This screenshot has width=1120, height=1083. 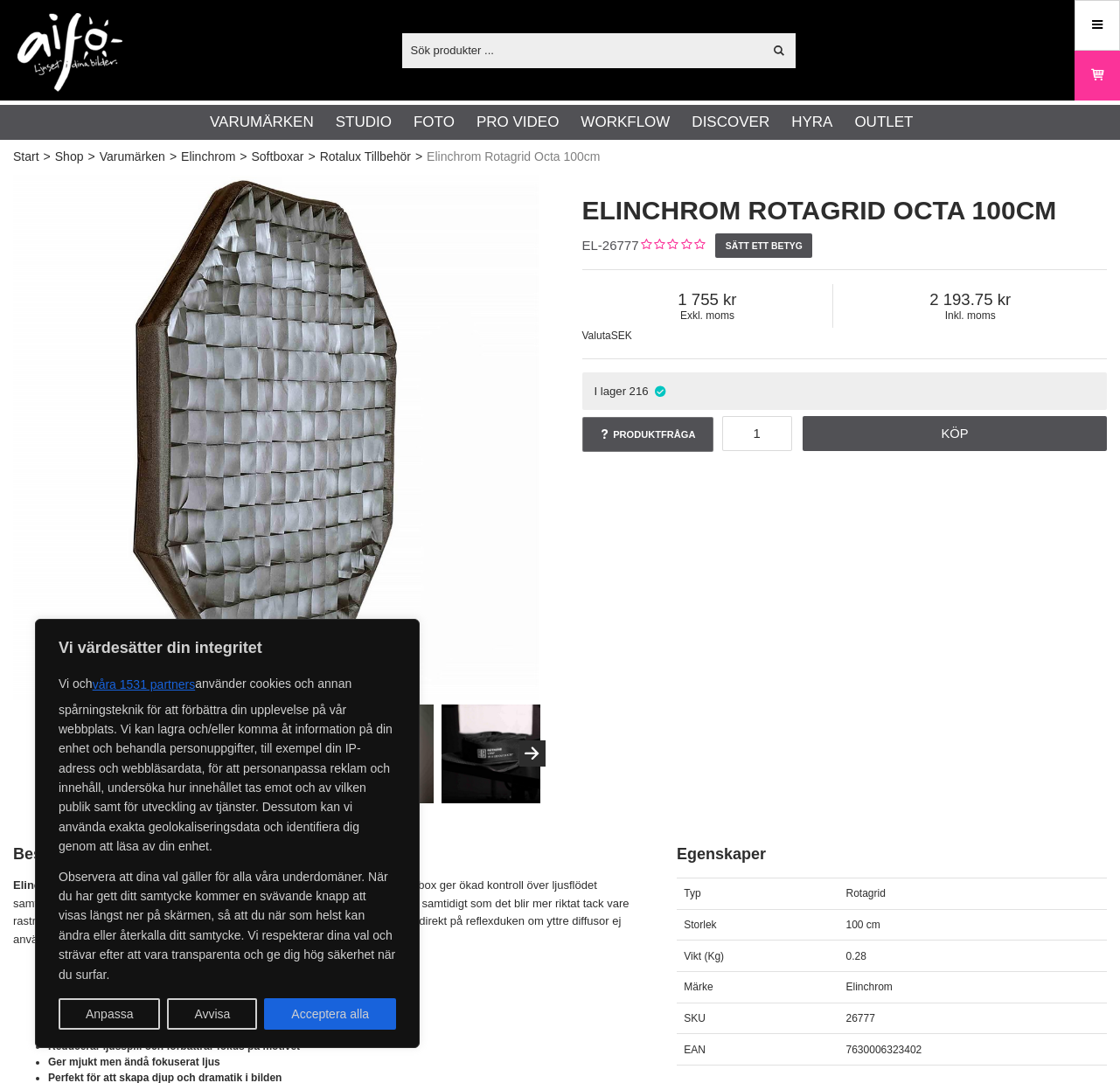 What do you see at coordinates (177, 884) in the screenshot?
I see `strong: Elinchrom Rotagrid Octa 100 cm, raster med ljusspriding 30°` at bounding box center [177, 884].